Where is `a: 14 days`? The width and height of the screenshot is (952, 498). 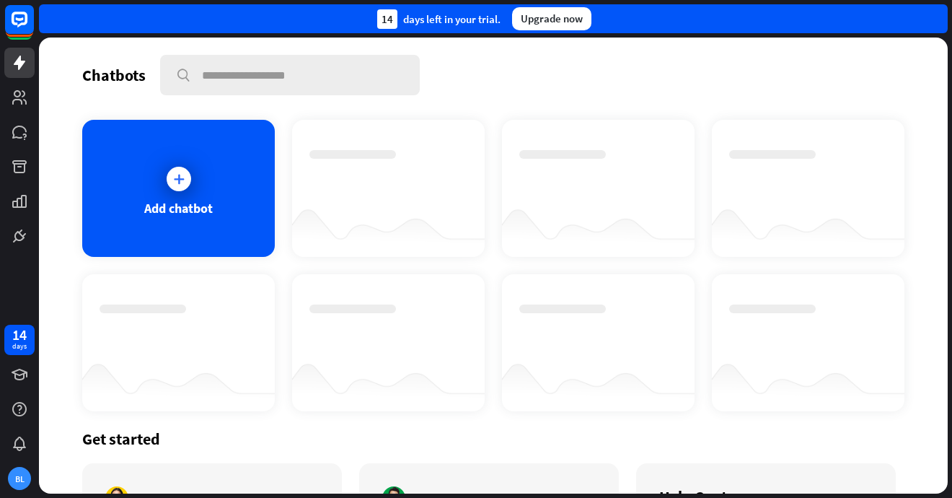
a: 14 days is located at coordinates (19, 340).